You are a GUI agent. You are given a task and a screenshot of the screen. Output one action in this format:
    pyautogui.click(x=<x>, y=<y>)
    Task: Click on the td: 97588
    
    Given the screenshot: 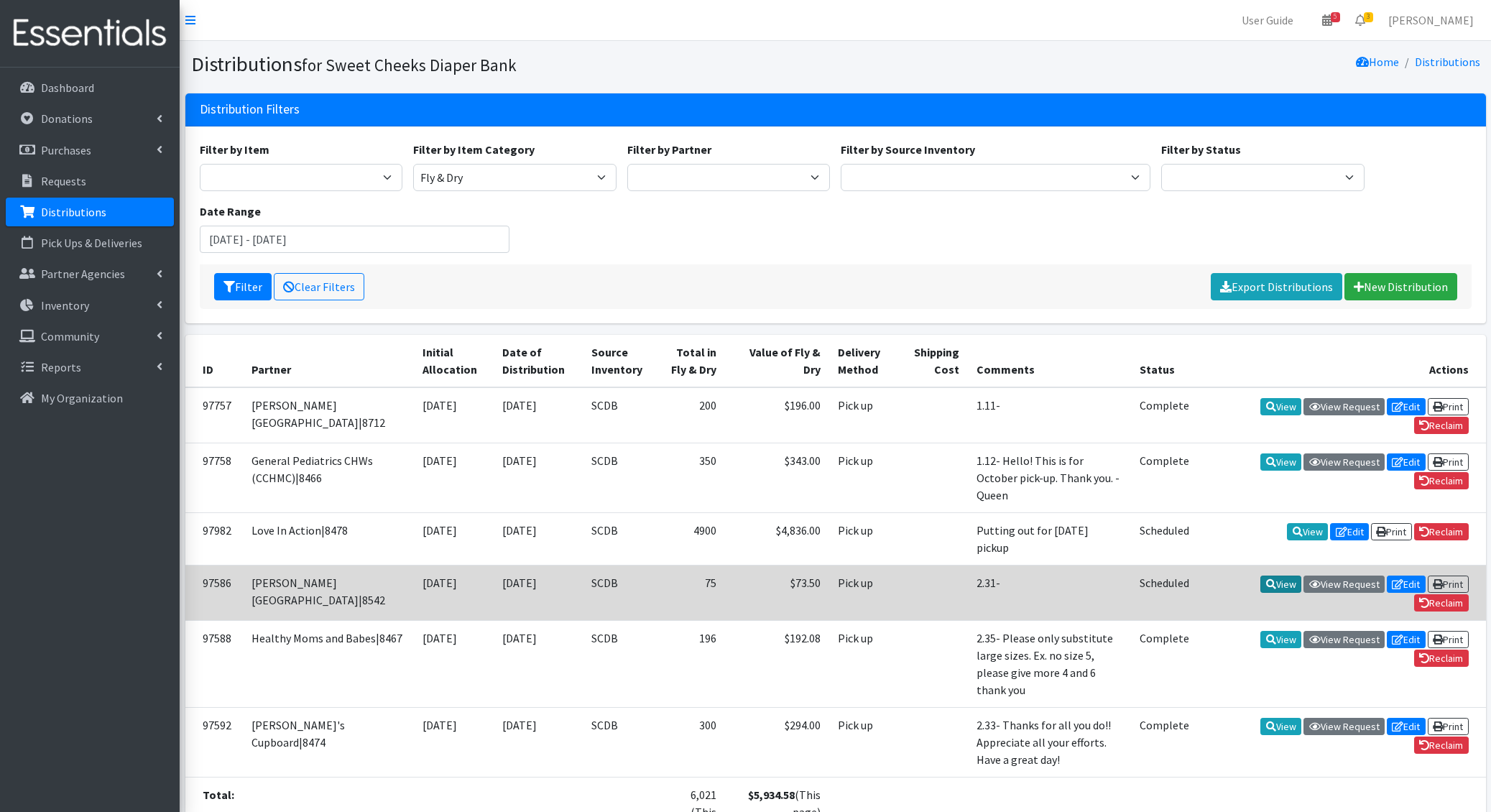 What is the action you would take?
    pyautogui.click(x=214, y=664)
    